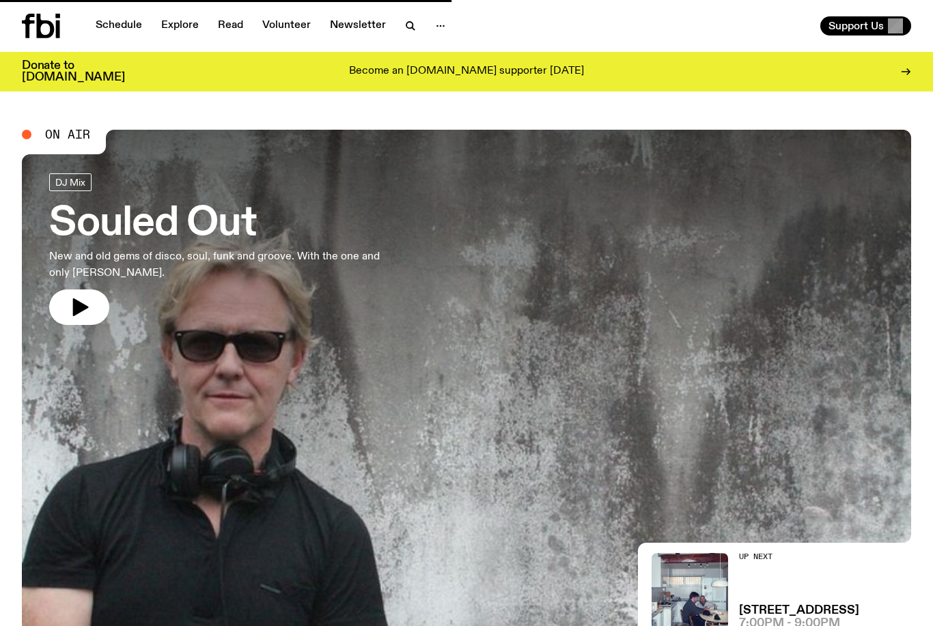 This screenshot has height=626, width=933. Describe the element at coordinates (799, 557) in the screenshot. I see `h2: Up Next` at that location.